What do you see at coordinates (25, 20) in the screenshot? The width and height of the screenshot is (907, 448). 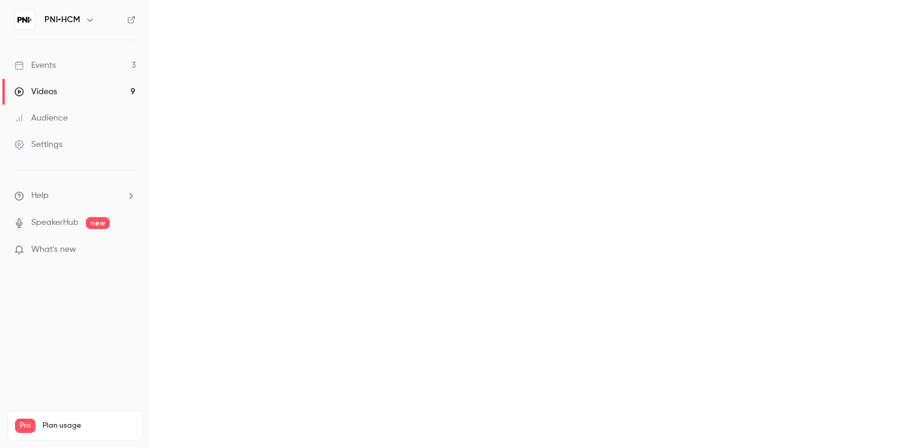 I see `img: PNI•HCM` at bounding box center [25, 20].